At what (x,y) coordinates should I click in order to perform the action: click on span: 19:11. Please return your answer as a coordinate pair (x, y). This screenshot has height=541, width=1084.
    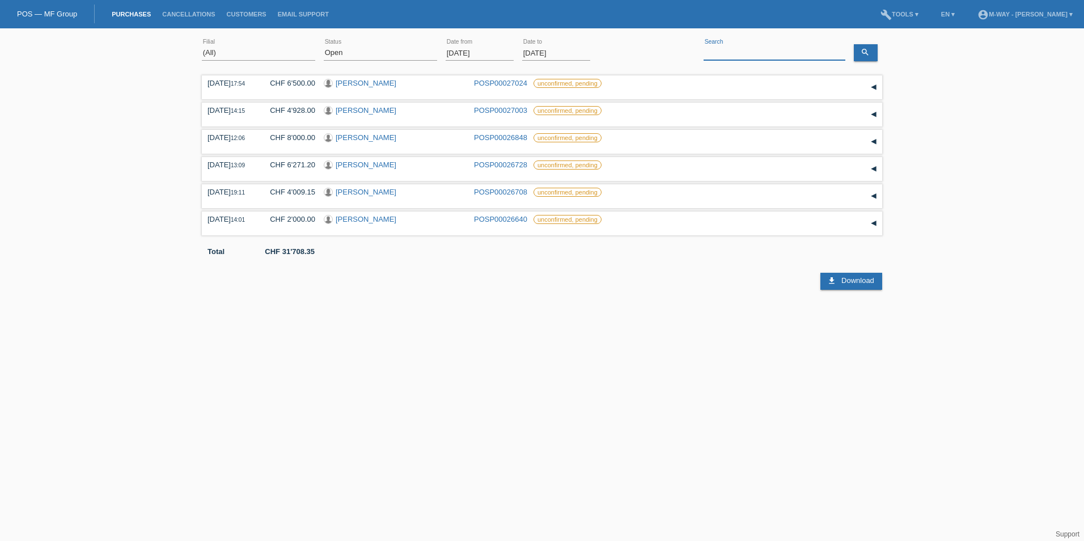
    Looking at the image, I should click on (237, 192).